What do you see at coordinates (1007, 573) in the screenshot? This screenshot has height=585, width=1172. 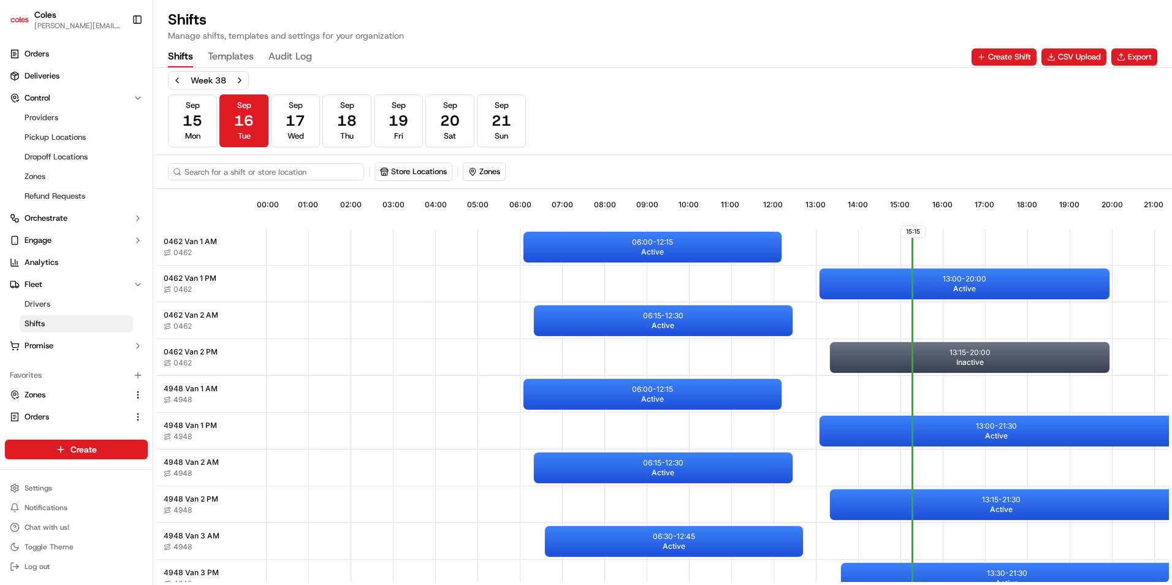 I see `p: 13:30 - 21:30` at bounding box center [1007, 573].